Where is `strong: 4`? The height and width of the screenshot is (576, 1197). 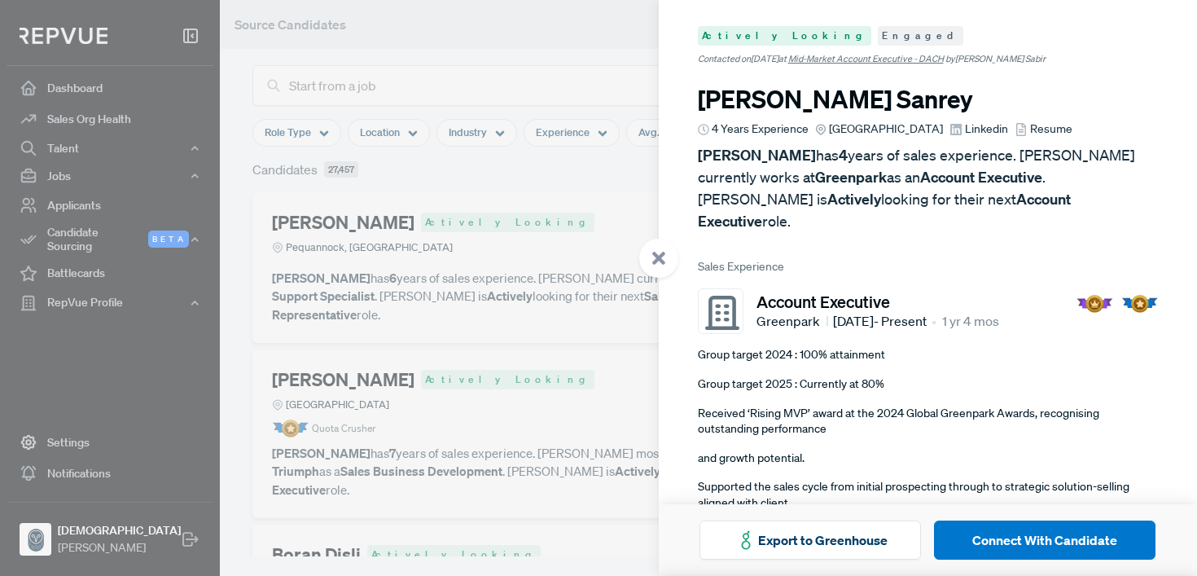 strong: 4 is located at coordinates (843, 155).